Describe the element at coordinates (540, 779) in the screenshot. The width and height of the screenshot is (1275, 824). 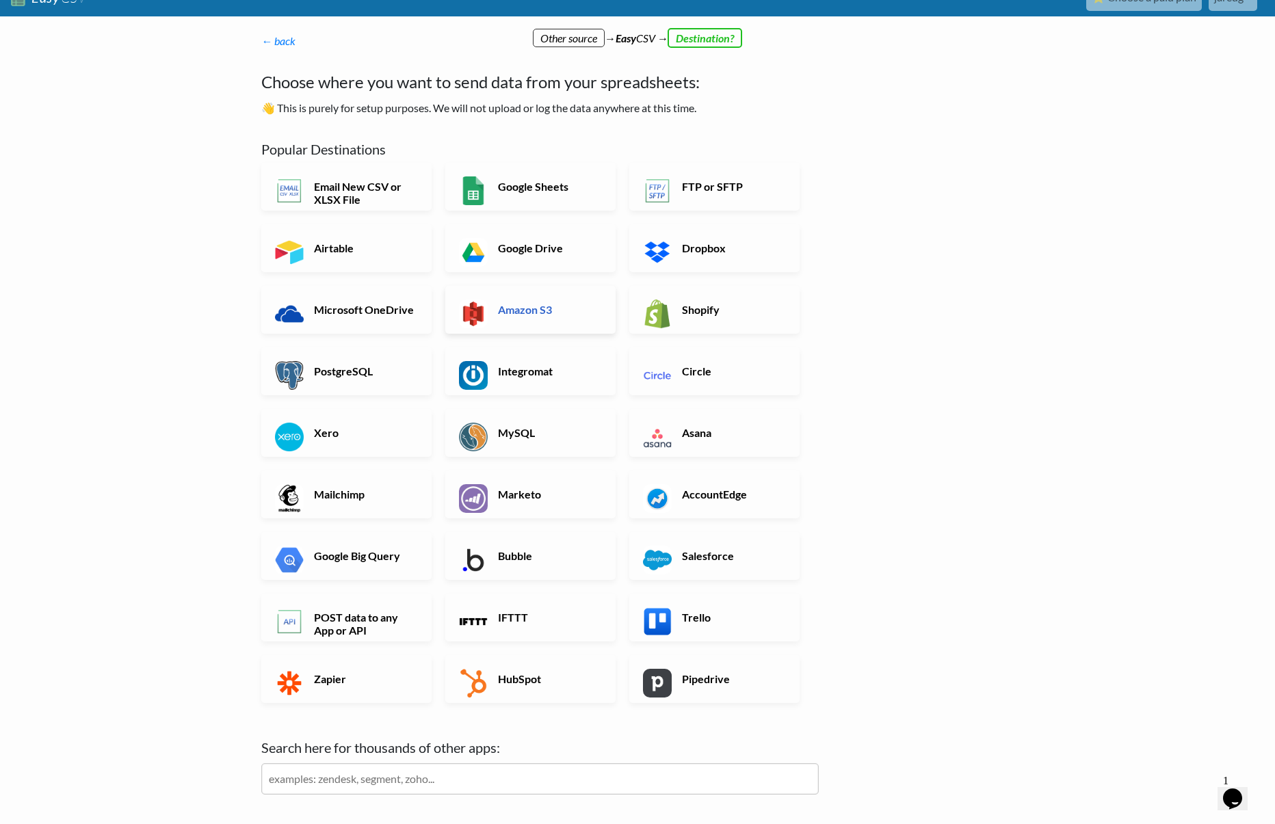
I see `input: examples: zendesk, segment, zoho...` at that location.